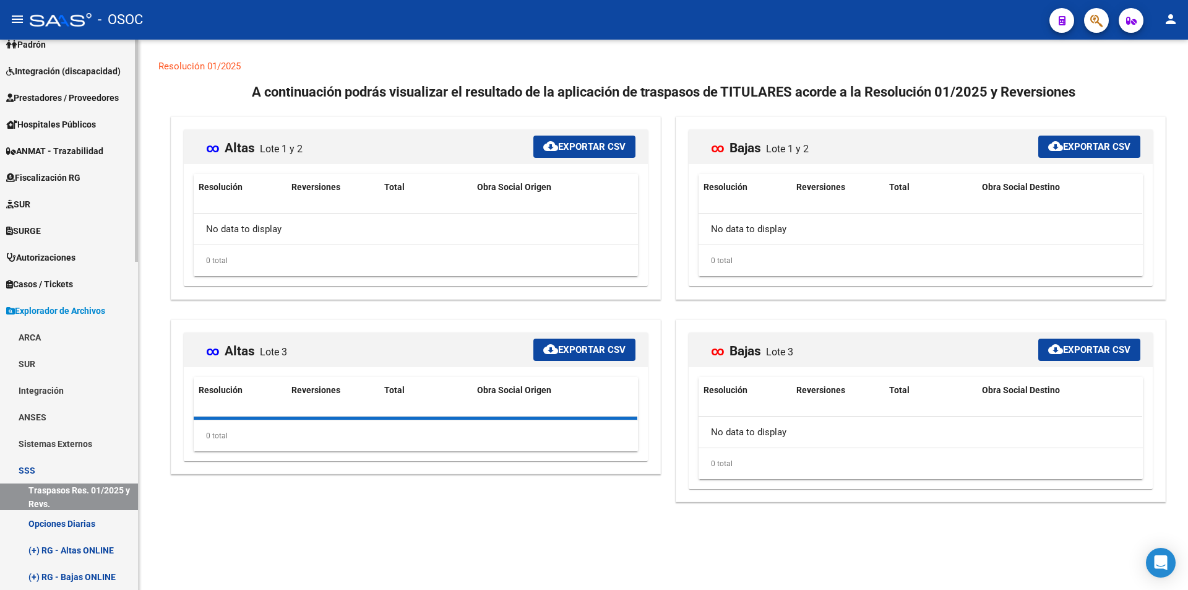  I want to click on mat-icon: person, so click(1170, 19).